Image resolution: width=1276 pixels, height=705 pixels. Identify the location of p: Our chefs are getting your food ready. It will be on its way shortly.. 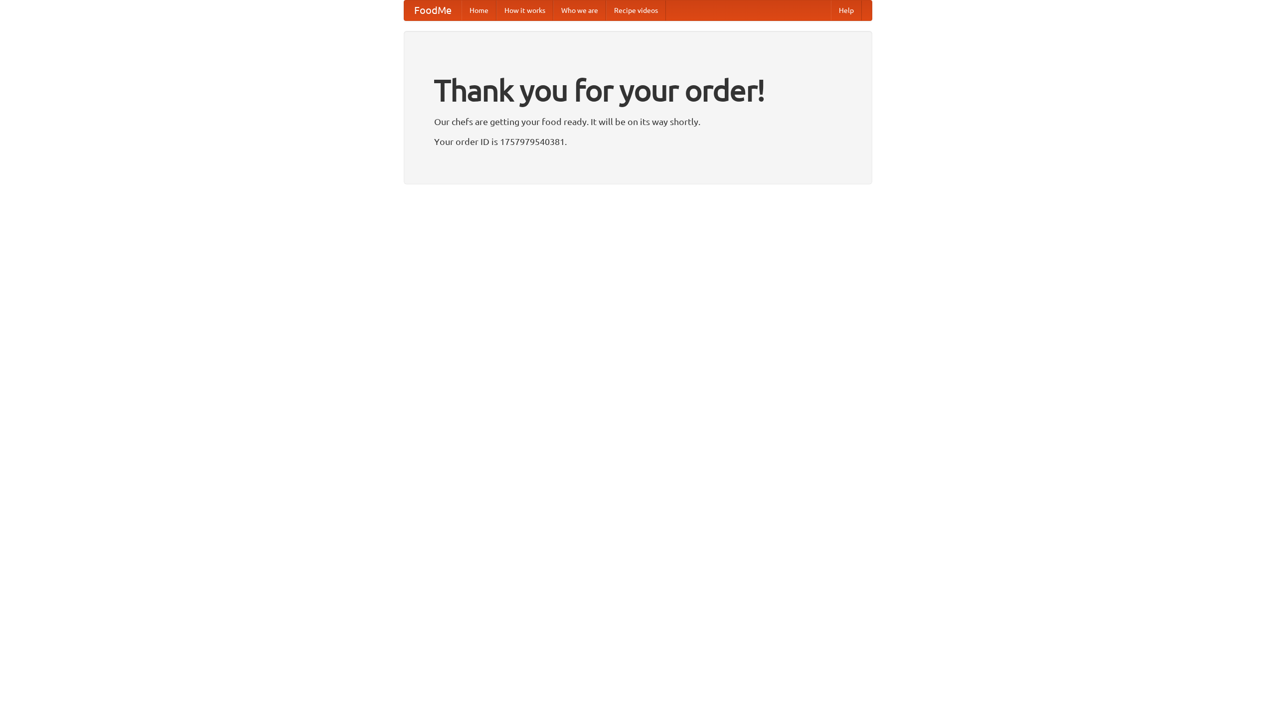
(638, 122).